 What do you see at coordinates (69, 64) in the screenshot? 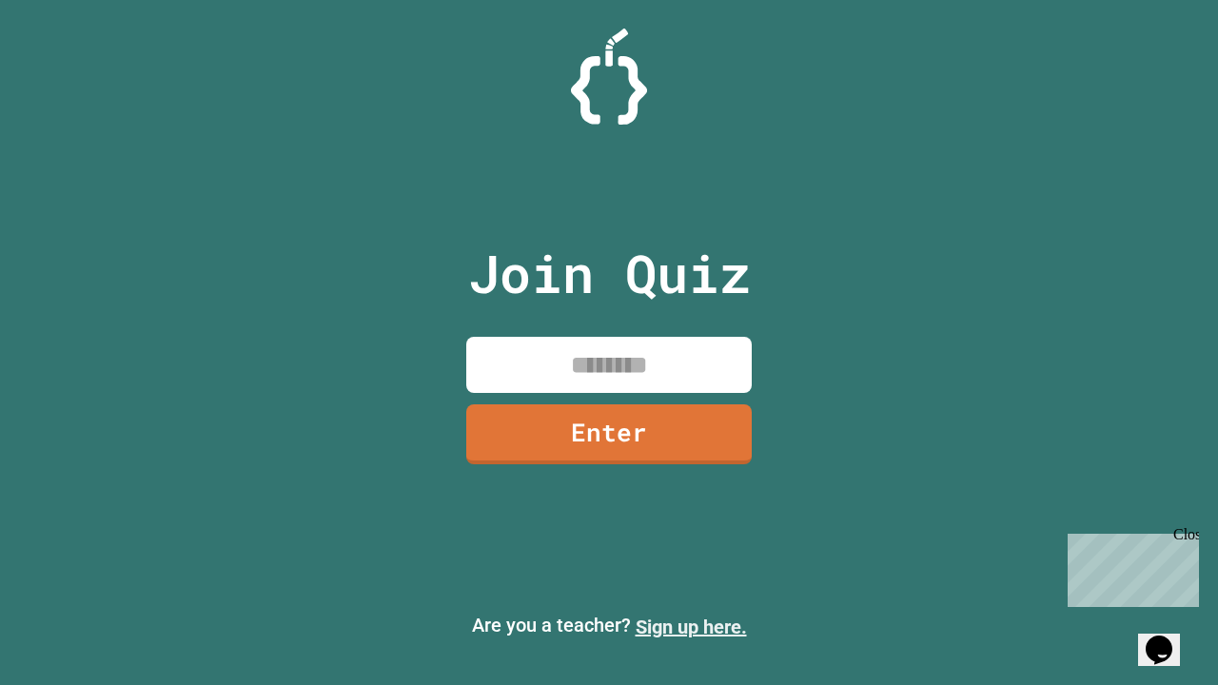
I see `div: Chat with us now!Close` at bounding box center [69, 64].